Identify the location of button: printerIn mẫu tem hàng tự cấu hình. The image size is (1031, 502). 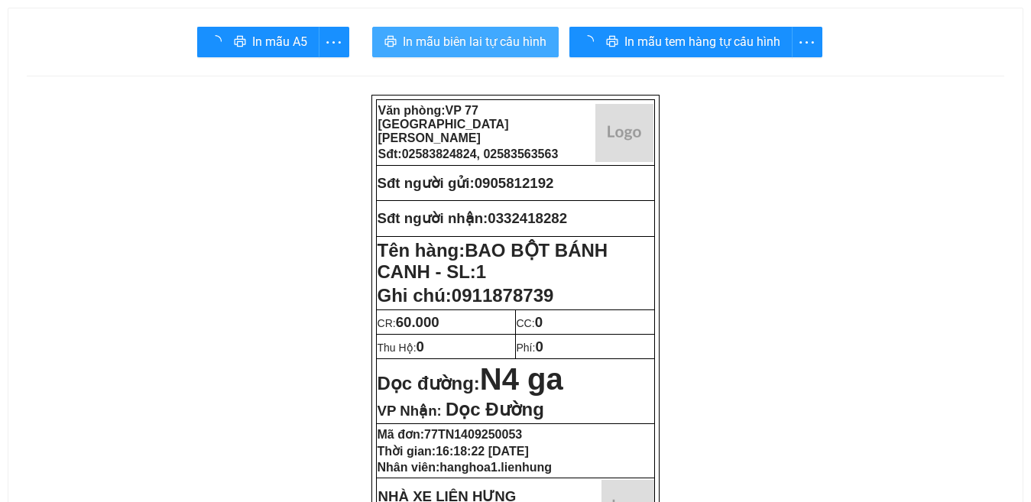
(681, 42).